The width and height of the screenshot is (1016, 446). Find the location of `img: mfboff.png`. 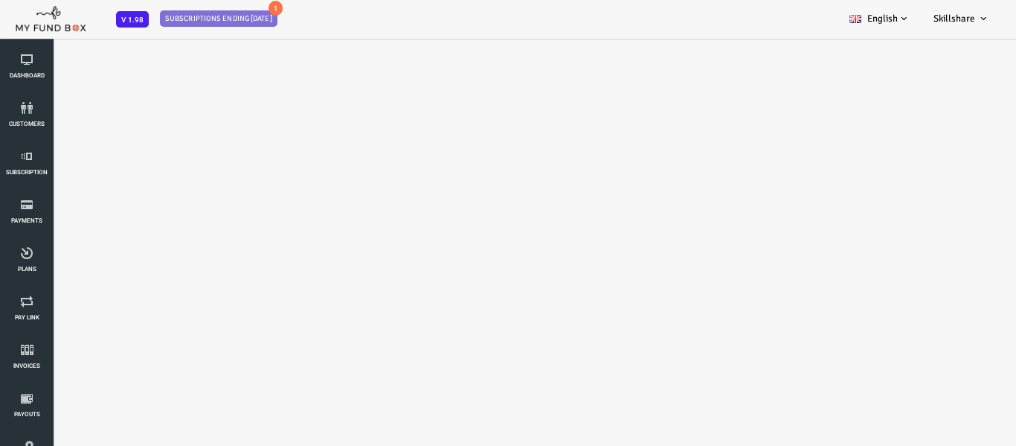

img: mfboff.png is located at coordinates (51, 17).